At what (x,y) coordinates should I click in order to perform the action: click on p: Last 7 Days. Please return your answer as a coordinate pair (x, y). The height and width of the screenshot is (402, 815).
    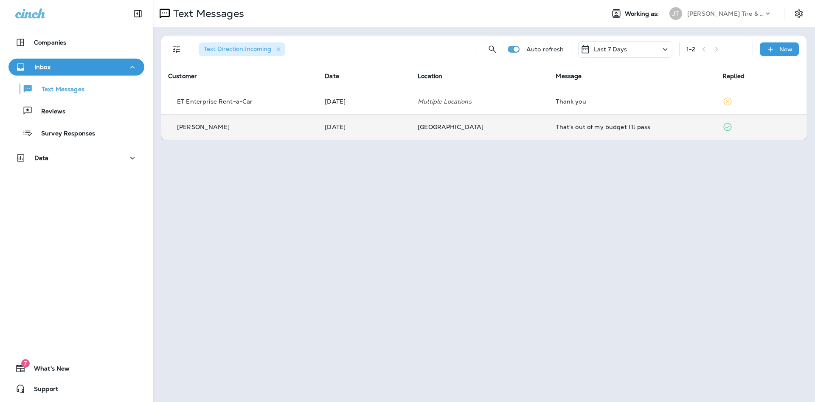
    Looking at the image, I should click on (610, 49).